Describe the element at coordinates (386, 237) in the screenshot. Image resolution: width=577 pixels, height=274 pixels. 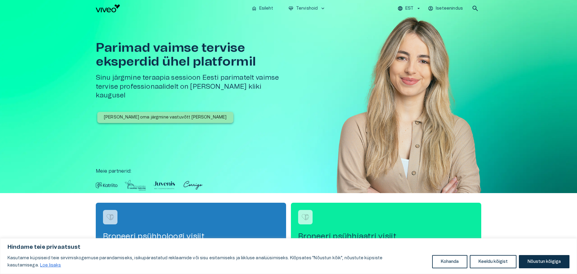
I see `h4: Broneeri psühhiaatri visiit` at that location.